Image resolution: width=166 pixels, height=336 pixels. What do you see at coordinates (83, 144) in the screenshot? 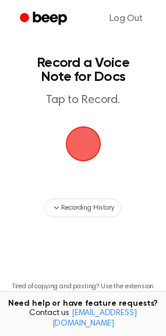
I see `img: Beep Logo` at bounding box center [83, 144].